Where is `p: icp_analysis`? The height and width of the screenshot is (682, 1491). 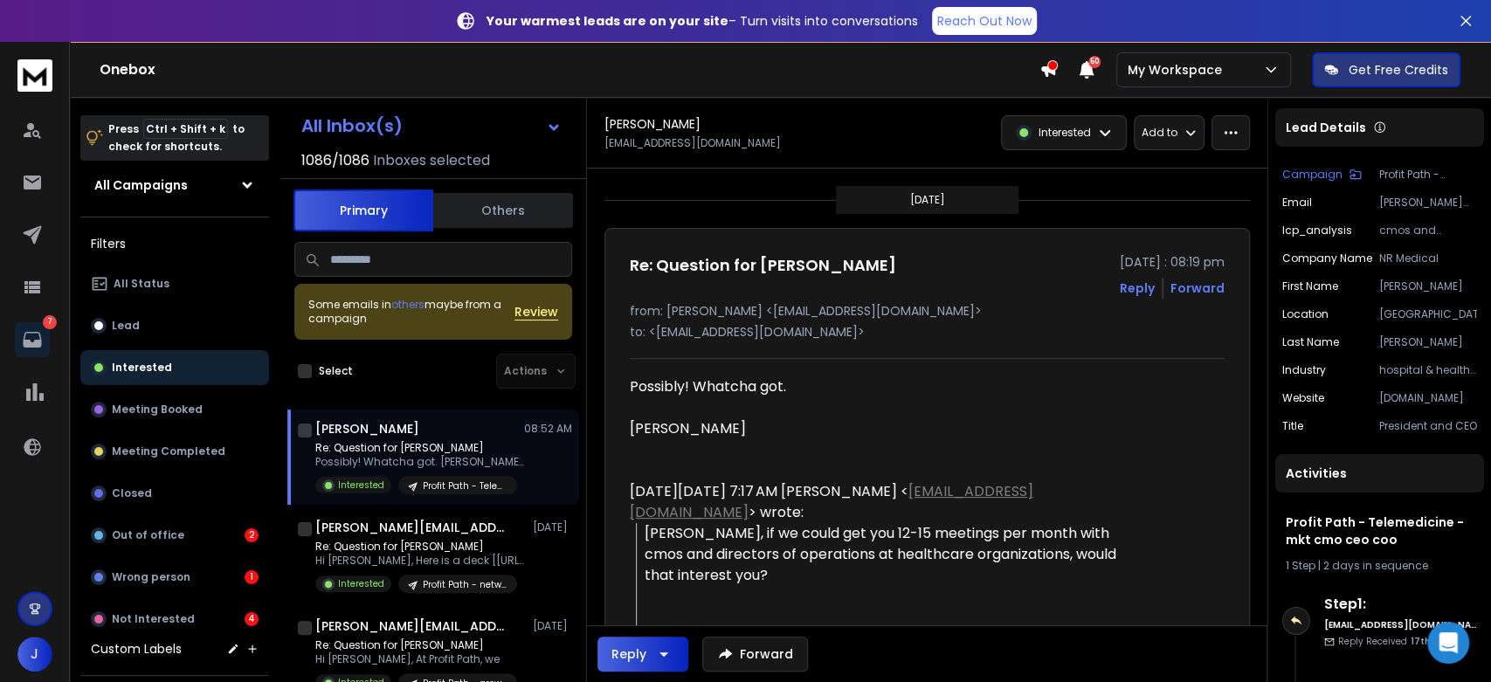 p: icp_analysis is located at coordinates (1318, 231).